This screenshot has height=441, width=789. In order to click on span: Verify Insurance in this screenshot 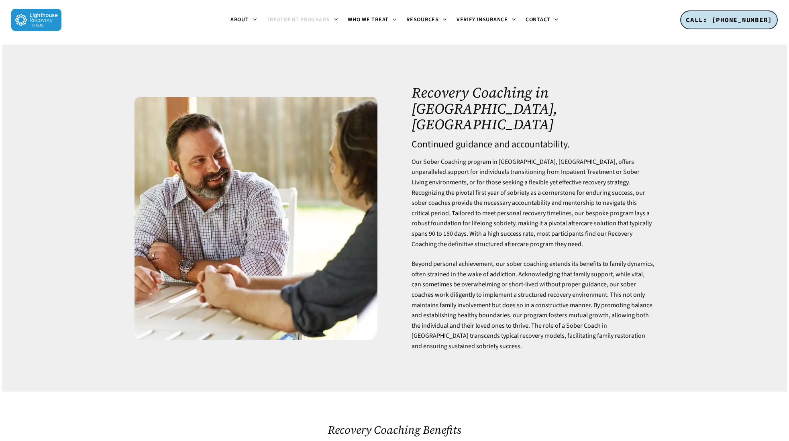, I will do `click(482, 20)`.